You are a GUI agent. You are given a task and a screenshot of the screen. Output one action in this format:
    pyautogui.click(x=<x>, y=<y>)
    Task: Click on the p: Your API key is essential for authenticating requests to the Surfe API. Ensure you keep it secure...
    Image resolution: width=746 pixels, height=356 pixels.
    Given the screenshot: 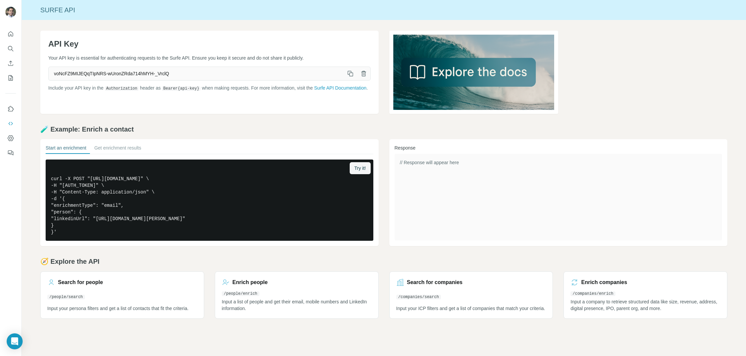 What is the action you would take?
    pyautogui.click(x=210, y=58)
    